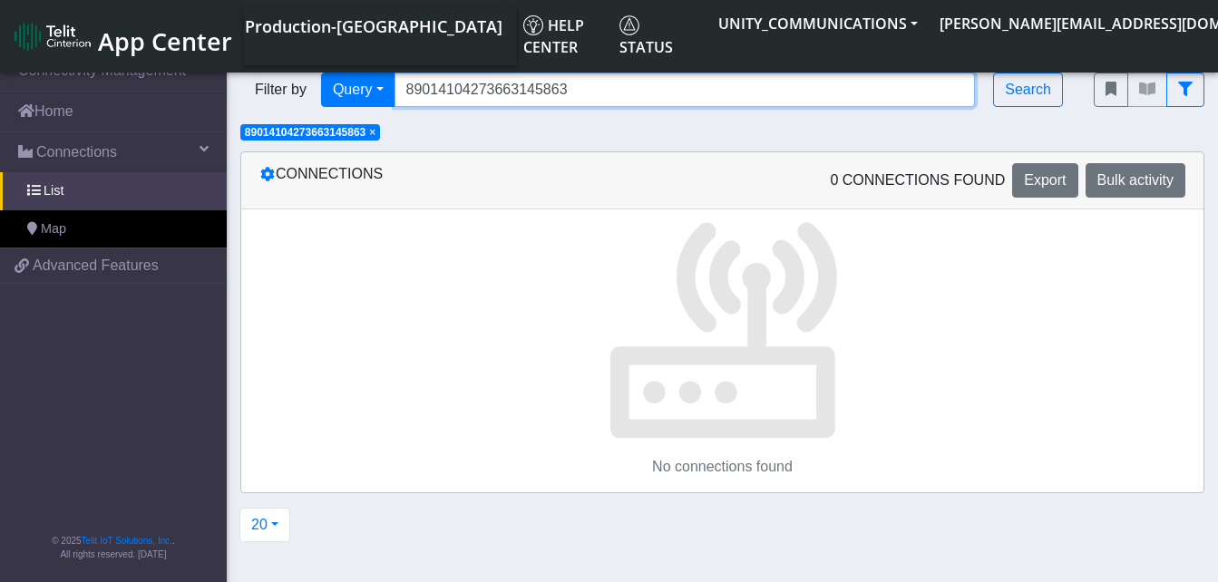 The height and width of the screenshot is (582, 1218). What do you see at coordinates (553, 36) in the screenshot?
I see `span: Help center` at bounding box center [553, 36].